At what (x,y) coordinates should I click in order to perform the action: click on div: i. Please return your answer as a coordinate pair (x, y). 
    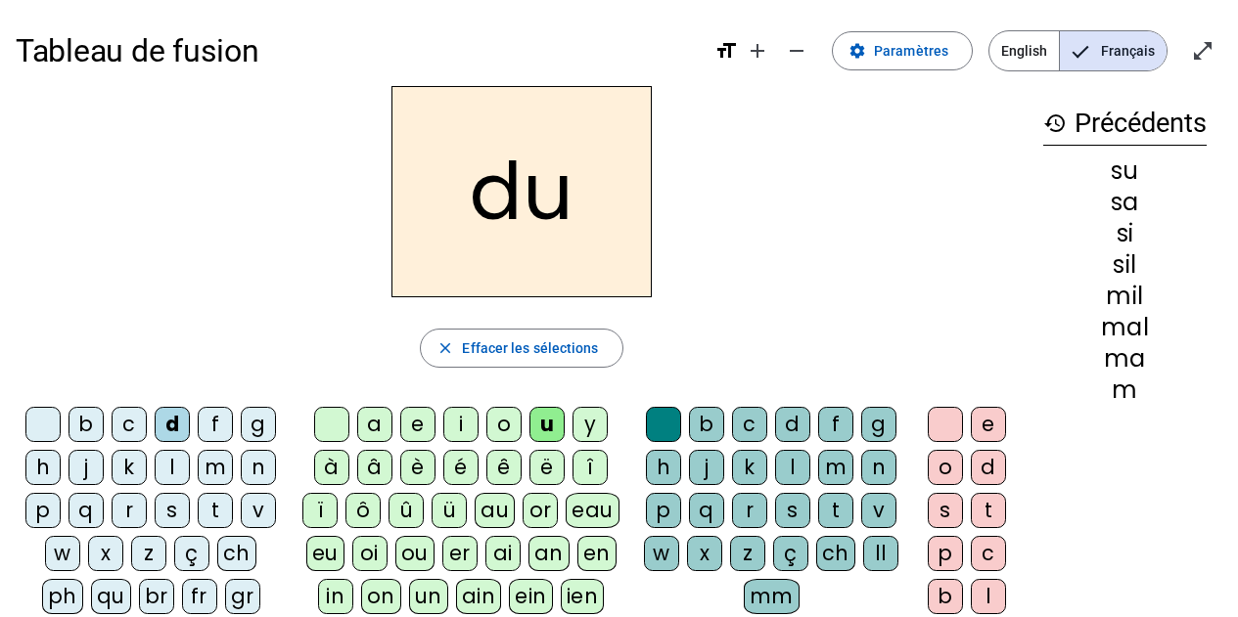
    Looking at the image, I should click on (461, 425).